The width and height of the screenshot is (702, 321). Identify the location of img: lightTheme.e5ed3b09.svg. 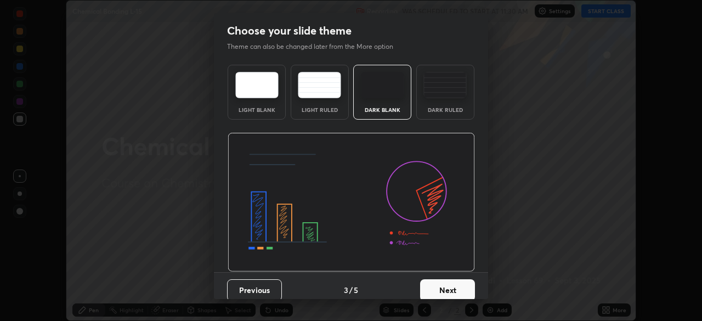
(257, 85).